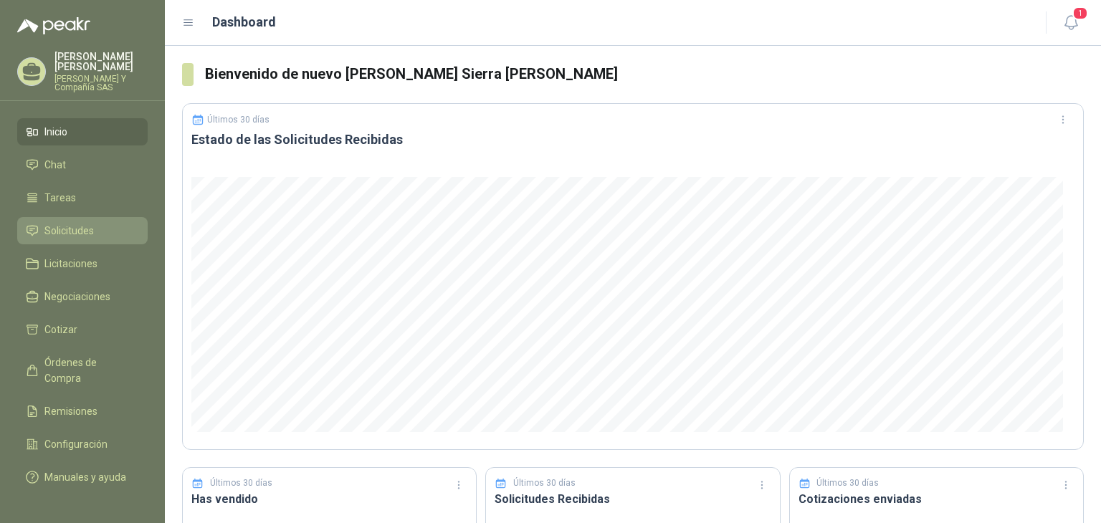 The height and width of the screenshot is (523, 1101). What do you see at coordinates (82, 264) in the screenshot?
I see `a: Licitaciones` at bounding box center [82, 264].